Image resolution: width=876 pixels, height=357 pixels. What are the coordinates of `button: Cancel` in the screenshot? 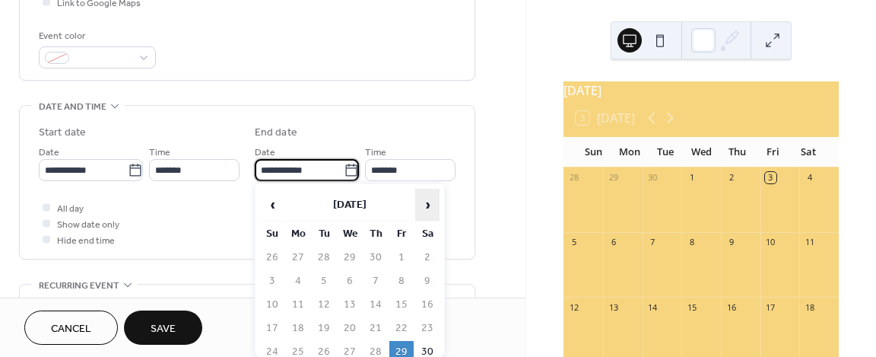 It's located at (71, 327).